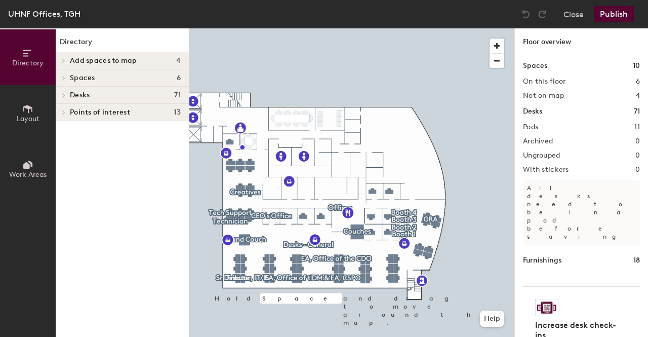  I want to click on span: 13, so click(177, 112).